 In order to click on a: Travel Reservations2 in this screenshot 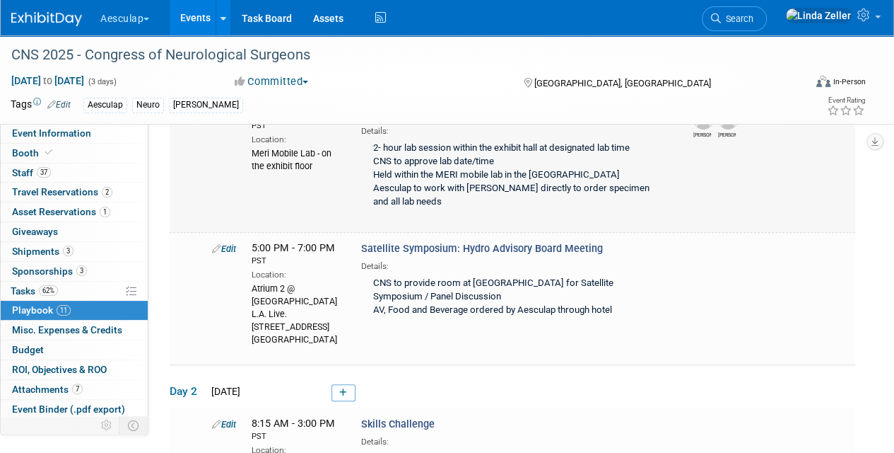, I will do `click(74, 192)`.